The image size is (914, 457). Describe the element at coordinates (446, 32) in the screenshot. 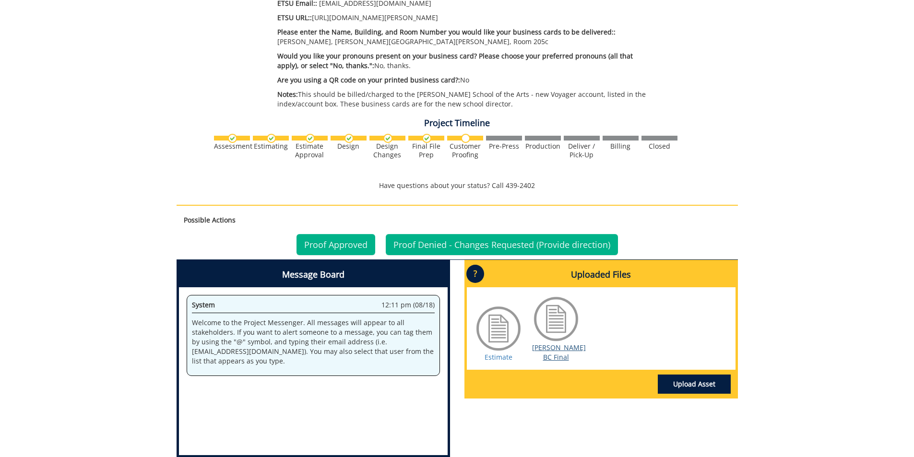

I see `span: Please enter the Name, Building, and Room Number you would like your business cards to be deliver...` at that location.